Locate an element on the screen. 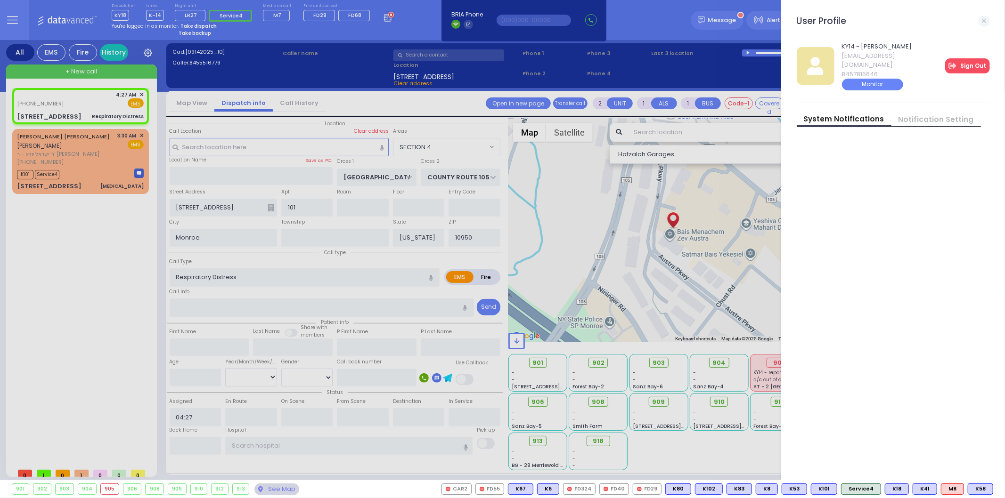 This screenshot has height=498, width=1005. div: 906 is located at coordinates (132, 489).